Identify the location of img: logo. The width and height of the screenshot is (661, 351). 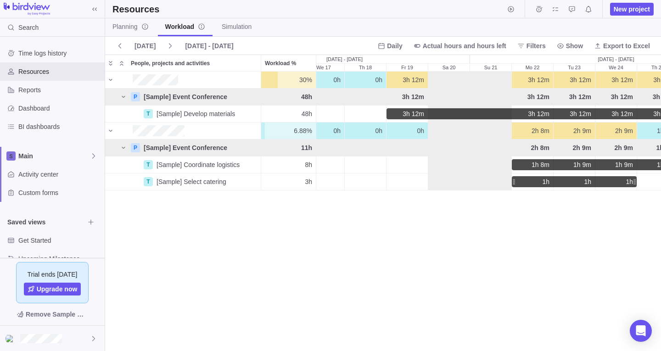
(27, 9).